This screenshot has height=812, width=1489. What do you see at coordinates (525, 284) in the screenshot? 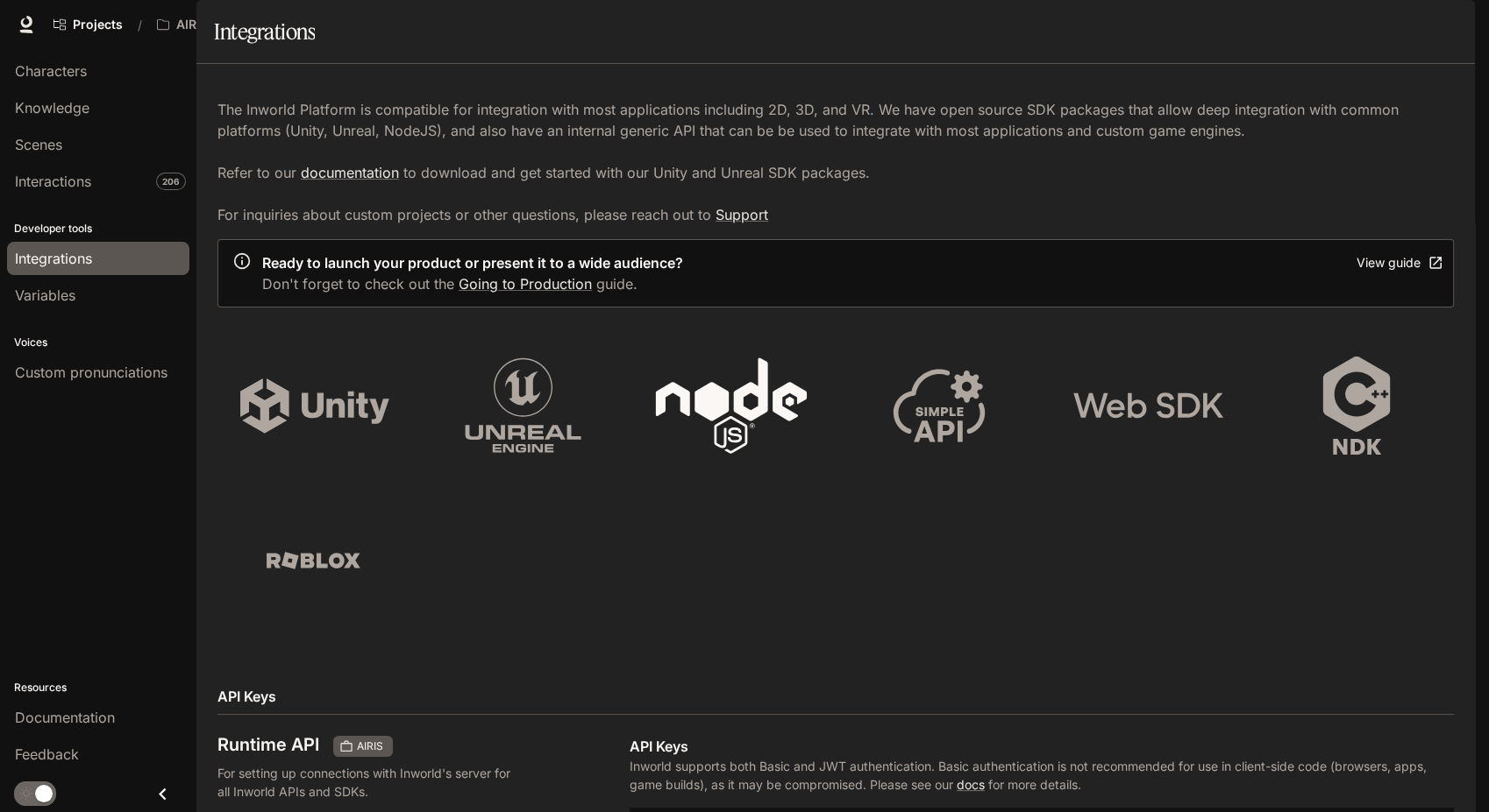
I see `a: Going to Production` at bounding box center [525, 284].